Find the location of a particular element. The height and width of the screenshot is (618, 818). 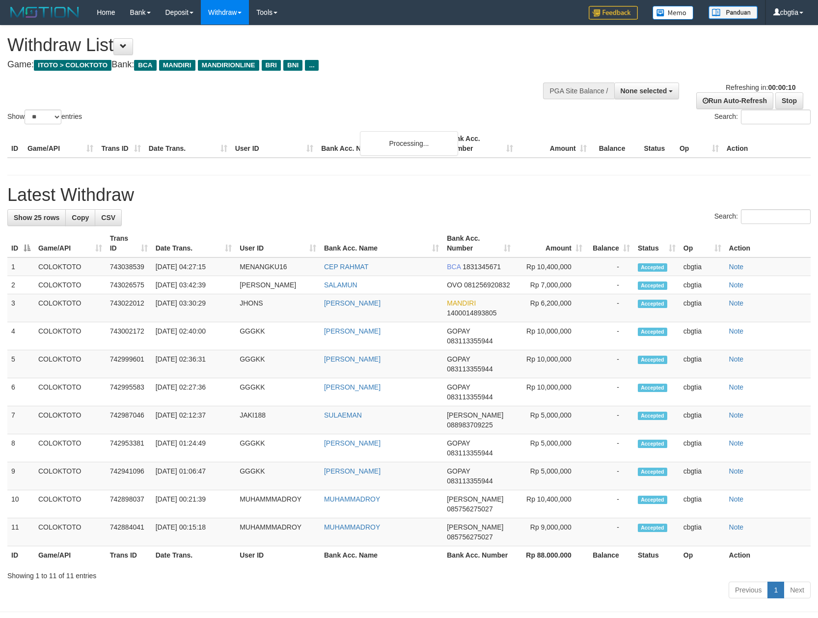

span: BRI is located at coordinates (271, 65).